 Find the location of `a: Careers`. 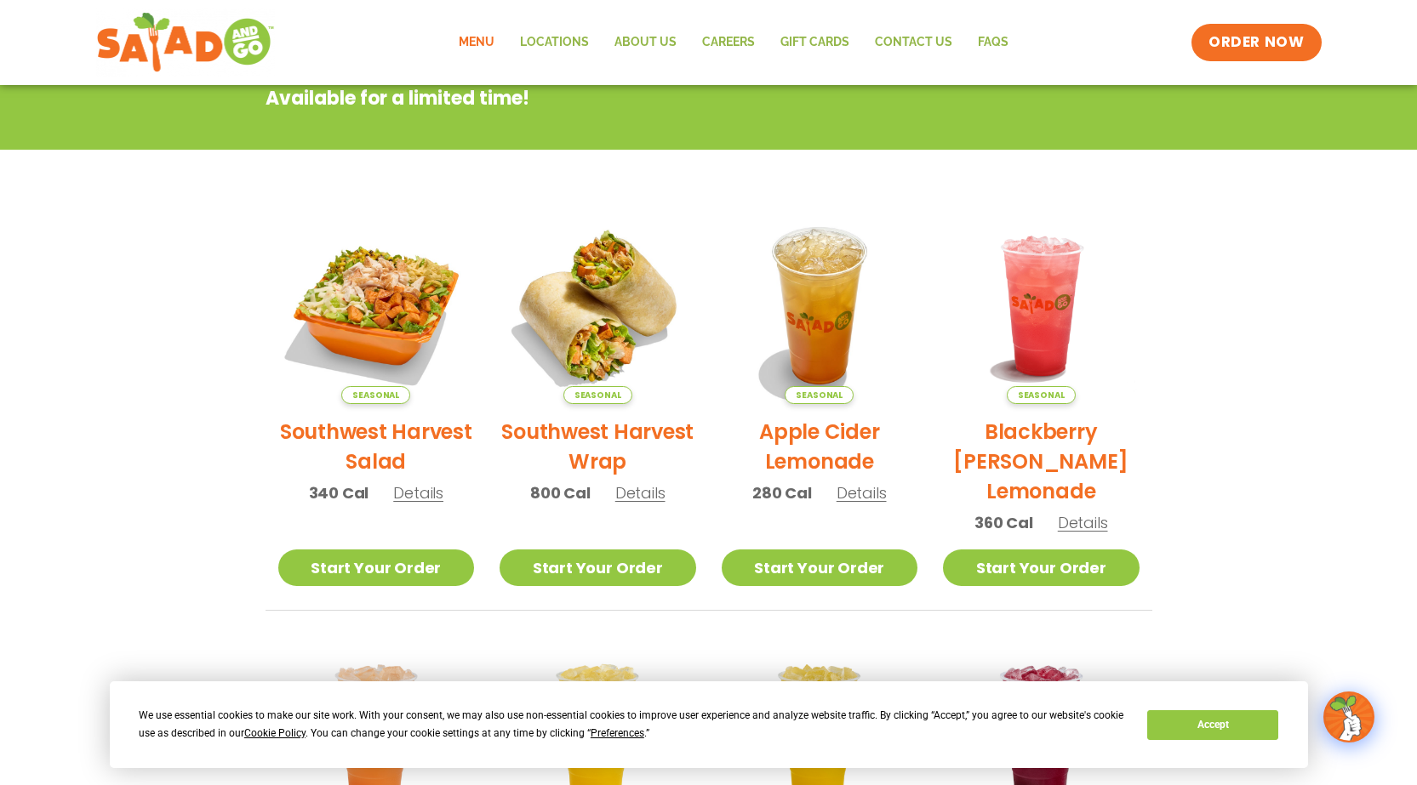

a: Careers is located at coordinates (728, 43).